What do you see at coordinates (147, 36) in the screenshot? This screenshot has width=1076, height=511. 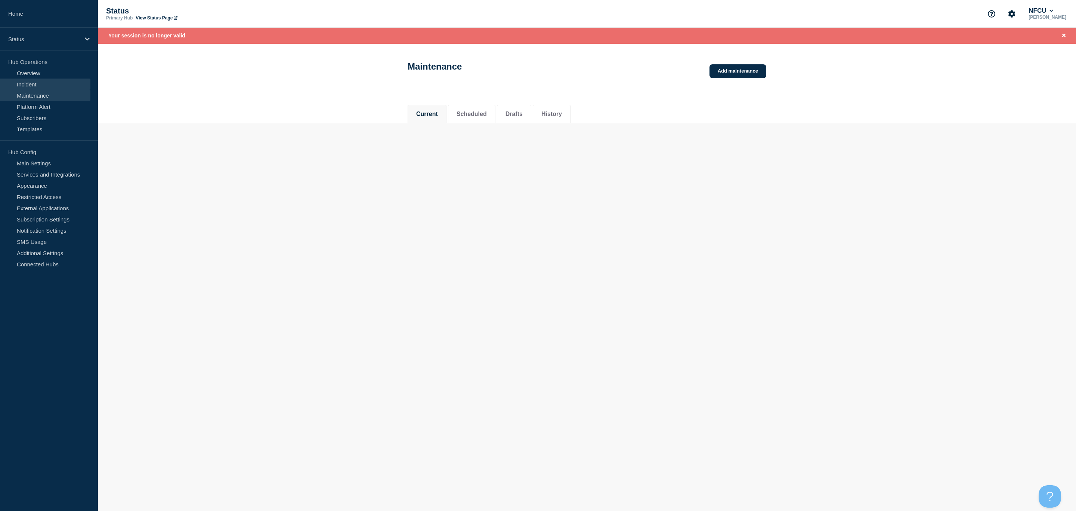 I see `span: Your session is no longer valid` at bounding box center [147, 36].